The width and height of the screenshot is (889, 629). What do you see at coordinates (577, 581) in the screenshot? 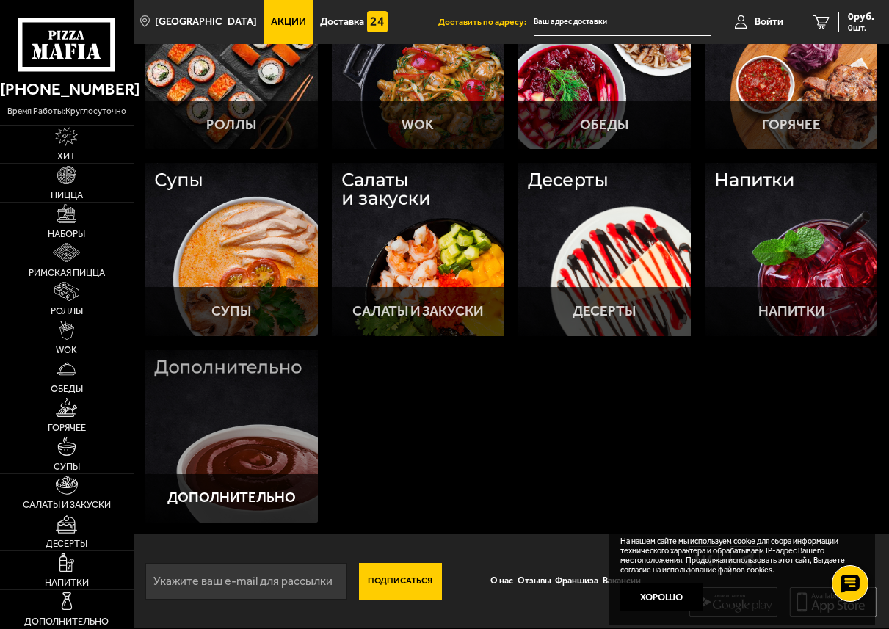
I see `a: Франшиза` at bounding box center [577, 581].